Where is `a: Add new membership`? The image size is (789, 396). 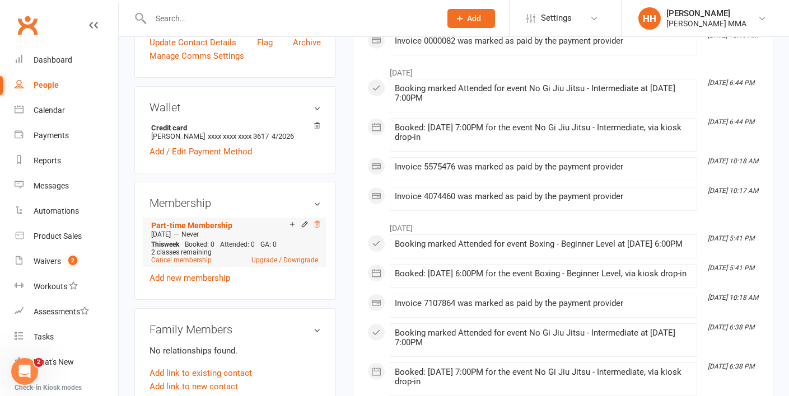
a: Add new membership is located at coordinates (190, 278).